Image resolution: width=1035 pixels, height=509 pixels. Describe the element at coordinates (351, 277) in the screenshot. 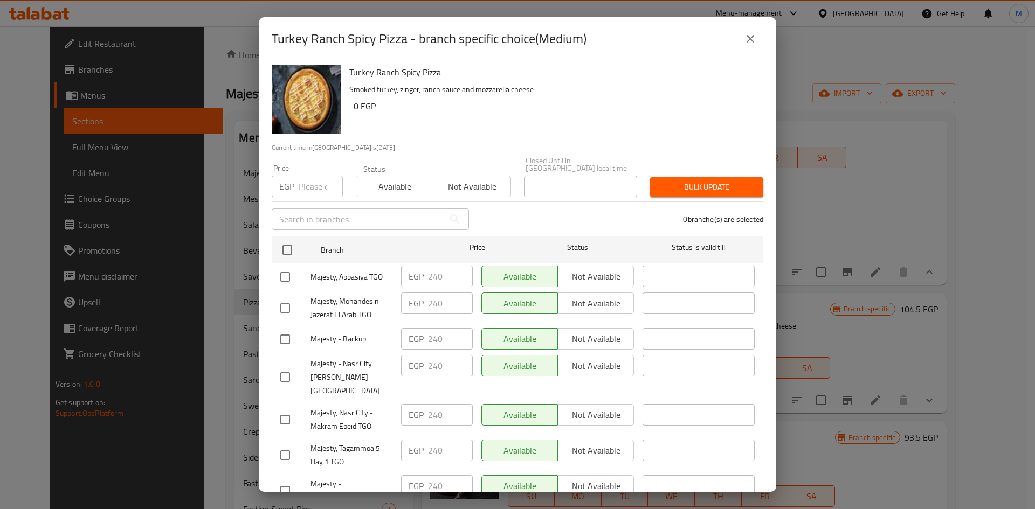

I see `span: Majesty, Abbasiya TGO` at that location.